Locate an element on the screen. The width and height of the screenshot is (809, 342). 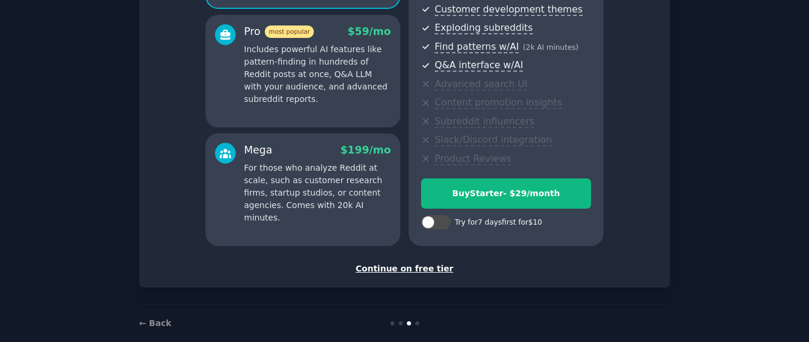
div: Try for 7 days first for $10 is located at coordinates (498, 223).